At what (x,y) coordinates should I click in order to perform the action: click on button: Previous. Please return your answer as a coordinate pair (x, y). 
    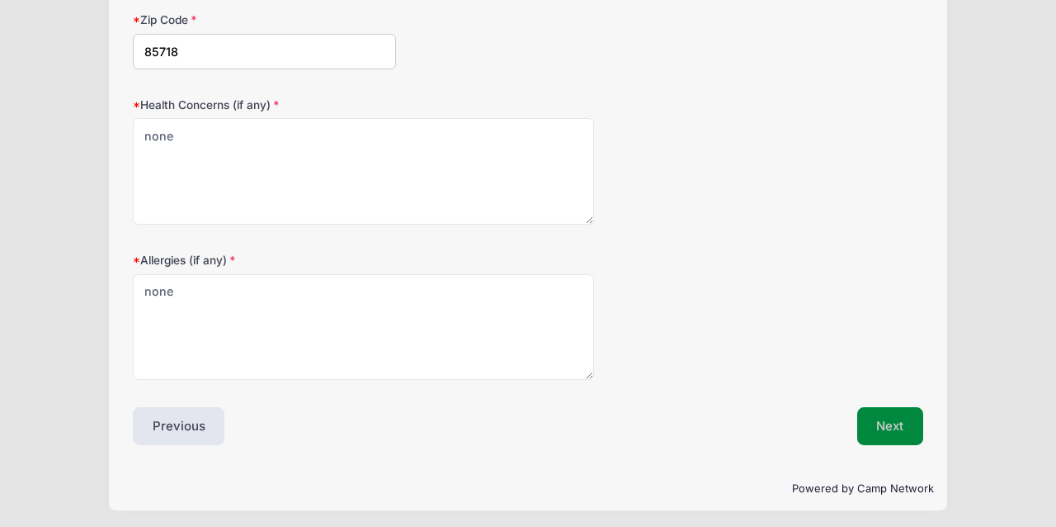
    Looking at the image, I should click on (179, 426).